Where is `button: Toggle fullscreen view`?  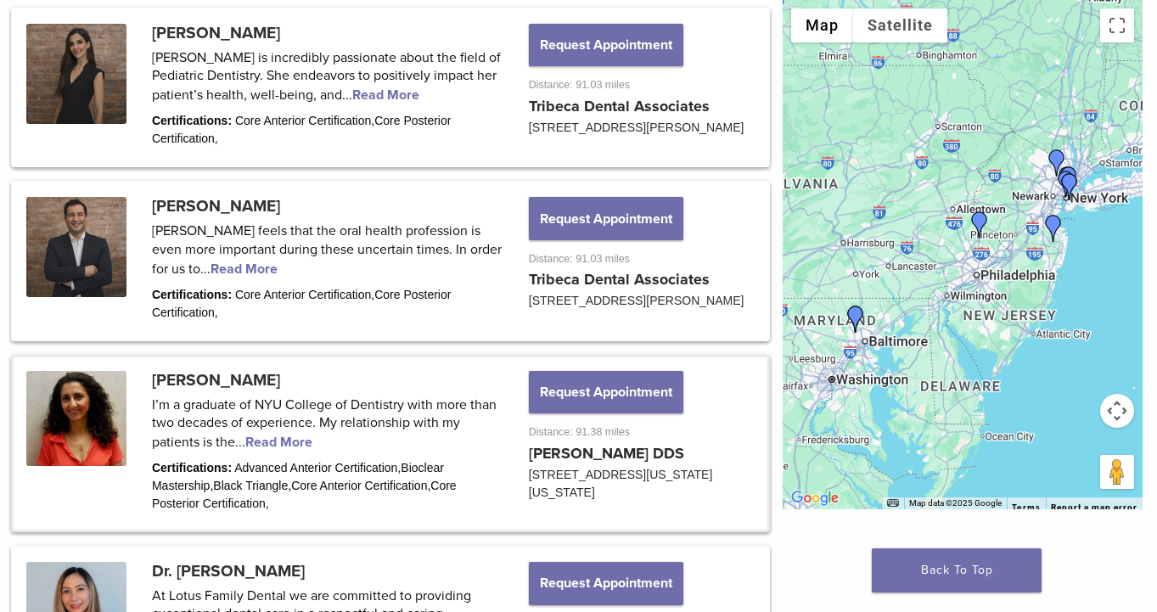 button: Toggle fullscreen view is located at coordinates (1117, 25).